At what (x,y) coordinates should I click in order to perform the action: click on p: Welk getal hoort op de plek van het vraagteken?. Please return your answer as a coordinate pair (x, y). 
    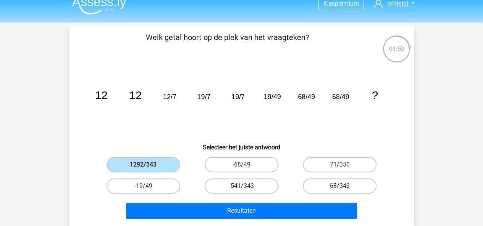
    Looking at the image, I should click on (227, 43).